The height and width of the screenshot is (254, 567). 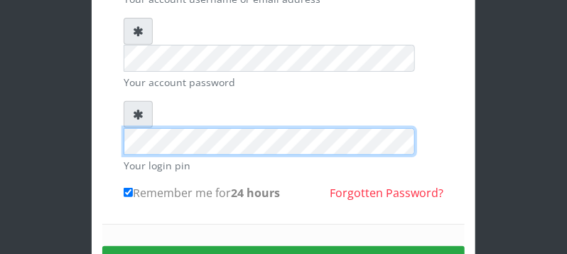 I want to click on small: Your account password, so click(x=284, y=82).